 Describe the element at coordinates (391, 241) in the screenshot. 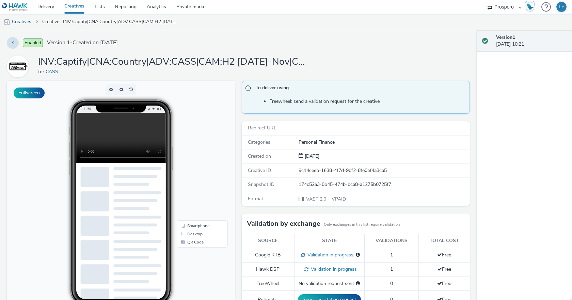

I see `th: Validations` at that location.